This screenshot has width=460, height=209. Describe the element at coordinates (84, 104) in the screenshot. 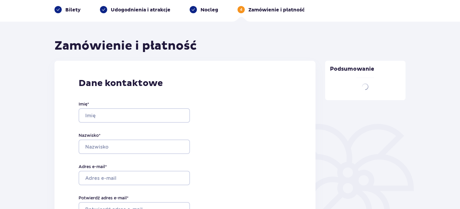

I see `label: Imię *` at that location.